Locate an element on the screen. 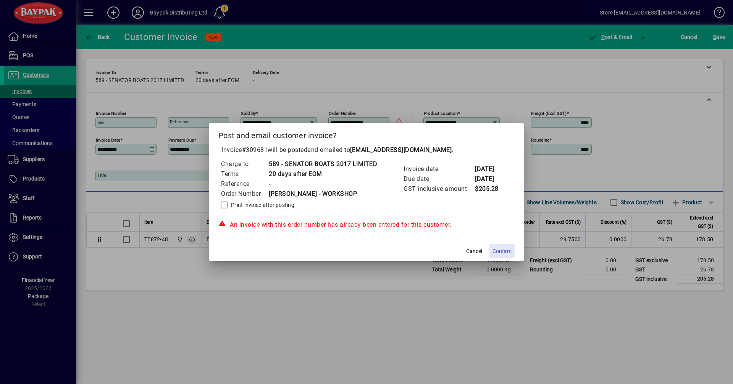 Image resolution: width=733 pixels, height=384 pixels. td: Reference is located at coordinates (244, 184).